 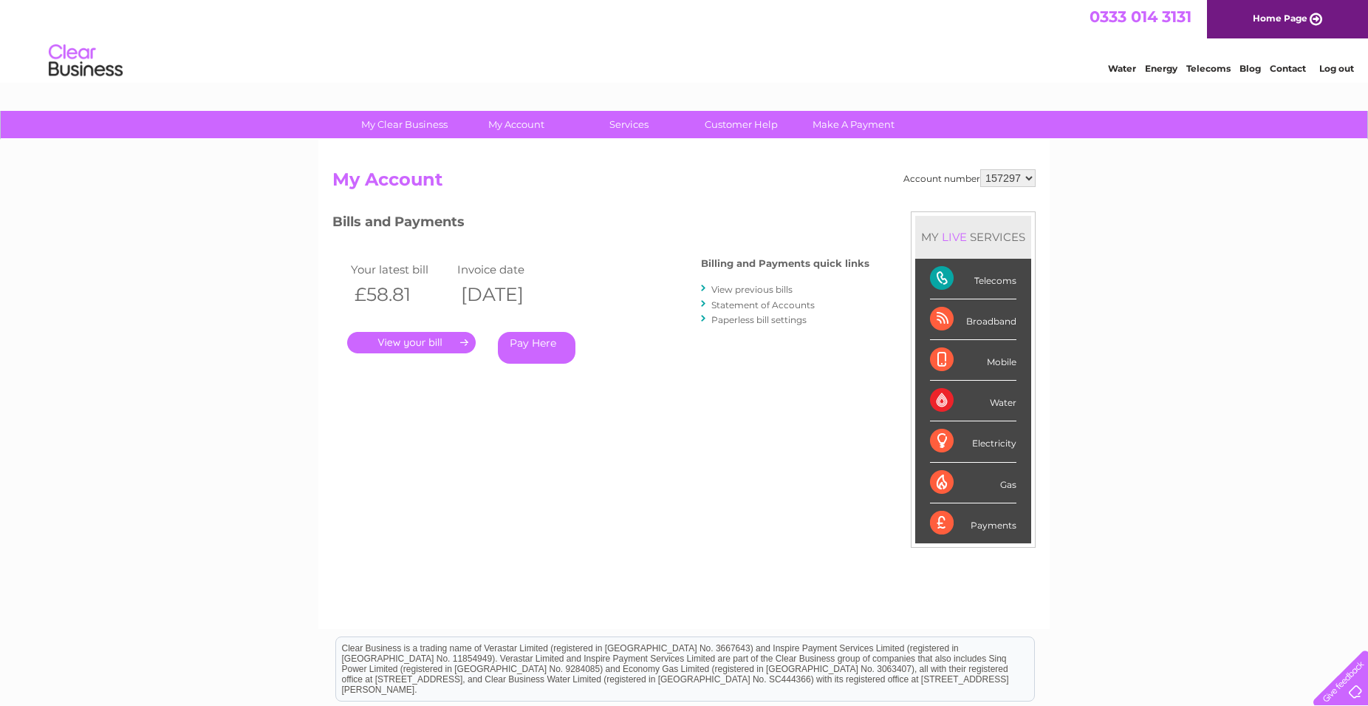 What do you see at coordinates (973, 319) in the screenshot?
I see `div: Broadband` at bounding box center [973, 319].